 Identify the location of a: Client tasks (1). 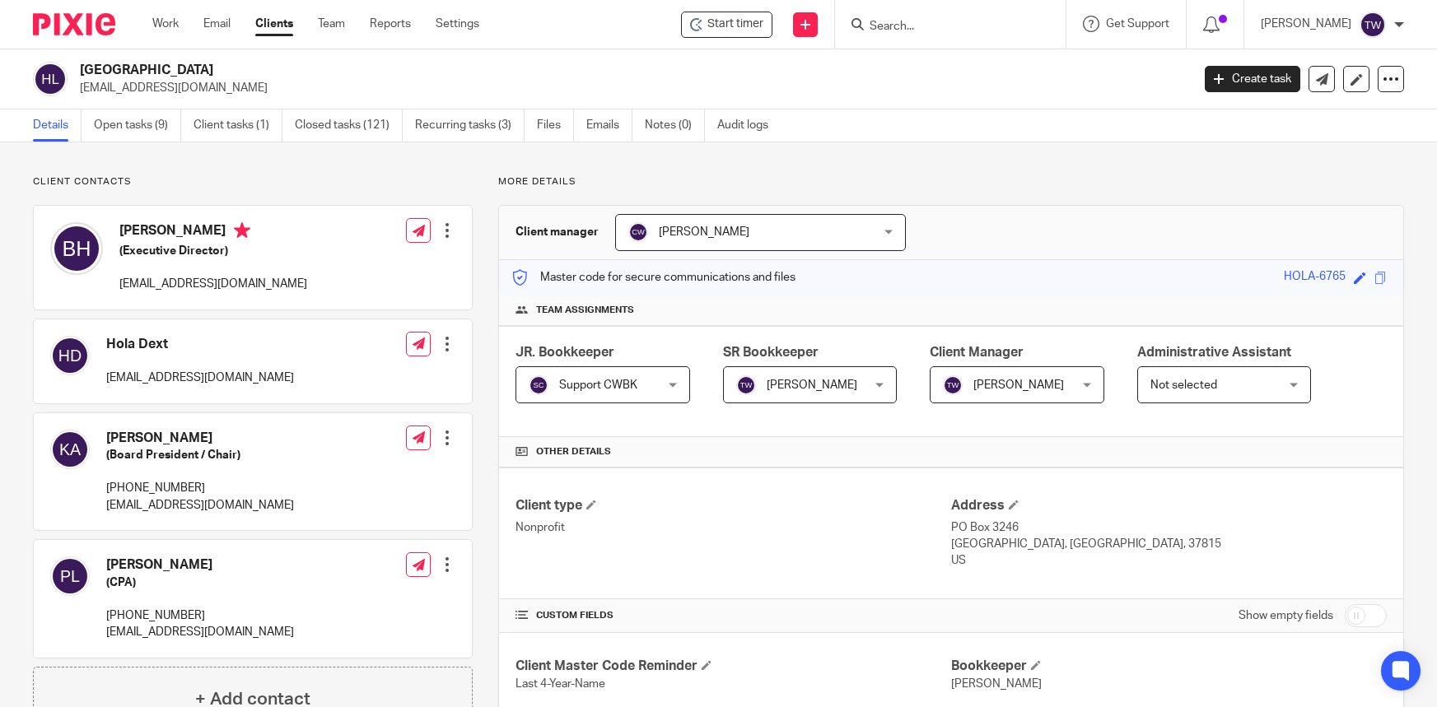
(238, 125).